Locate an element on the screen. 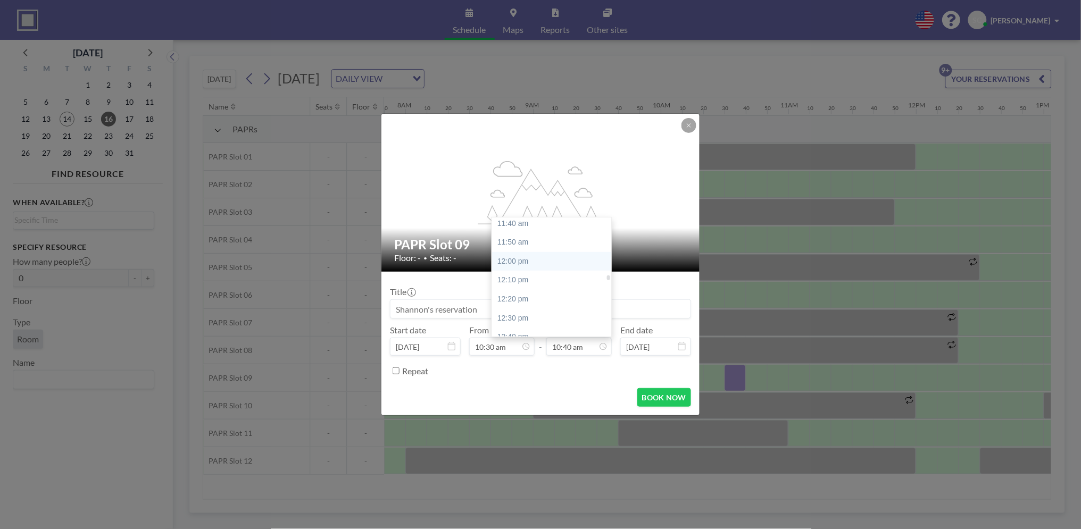 This screenshot has width=1081, height=529. div: 12:10 pm is located at coordinates (555, 280).